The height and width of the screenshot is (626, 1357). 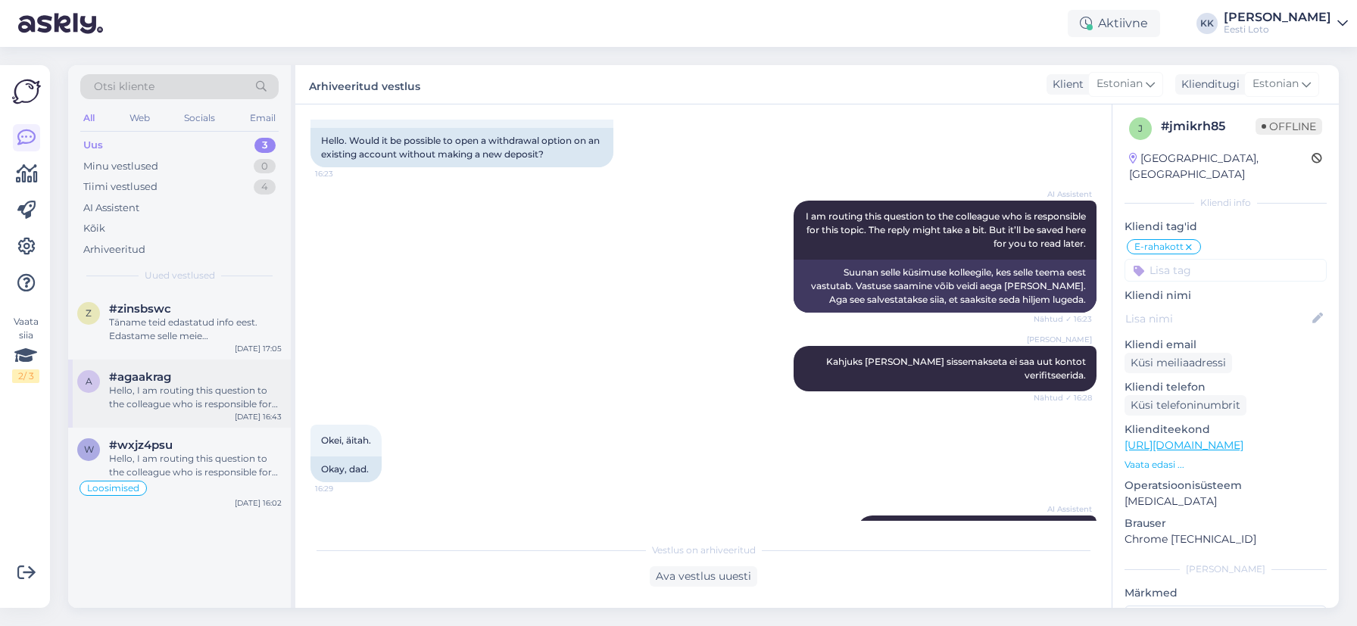 What do you see at coordinates (264, 167) in the screenshot?
I see `div: 0` at bounding box center [264, 167].